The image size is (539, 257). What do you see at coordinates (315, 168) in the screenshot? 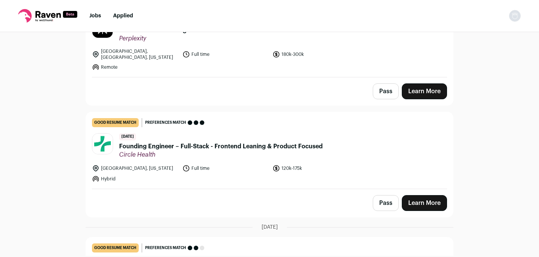
I see `li: 120k-175k` at bounding box center [315, 168].